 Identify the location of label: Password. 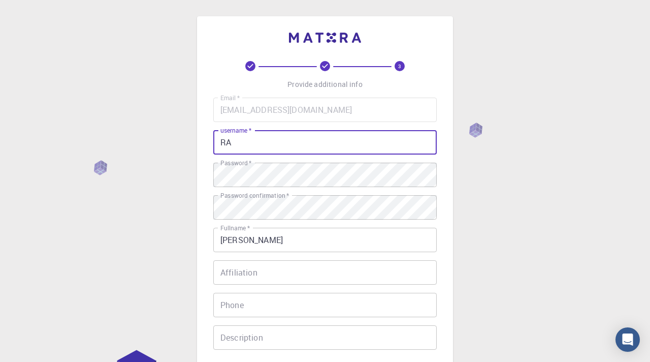
(236, 163).